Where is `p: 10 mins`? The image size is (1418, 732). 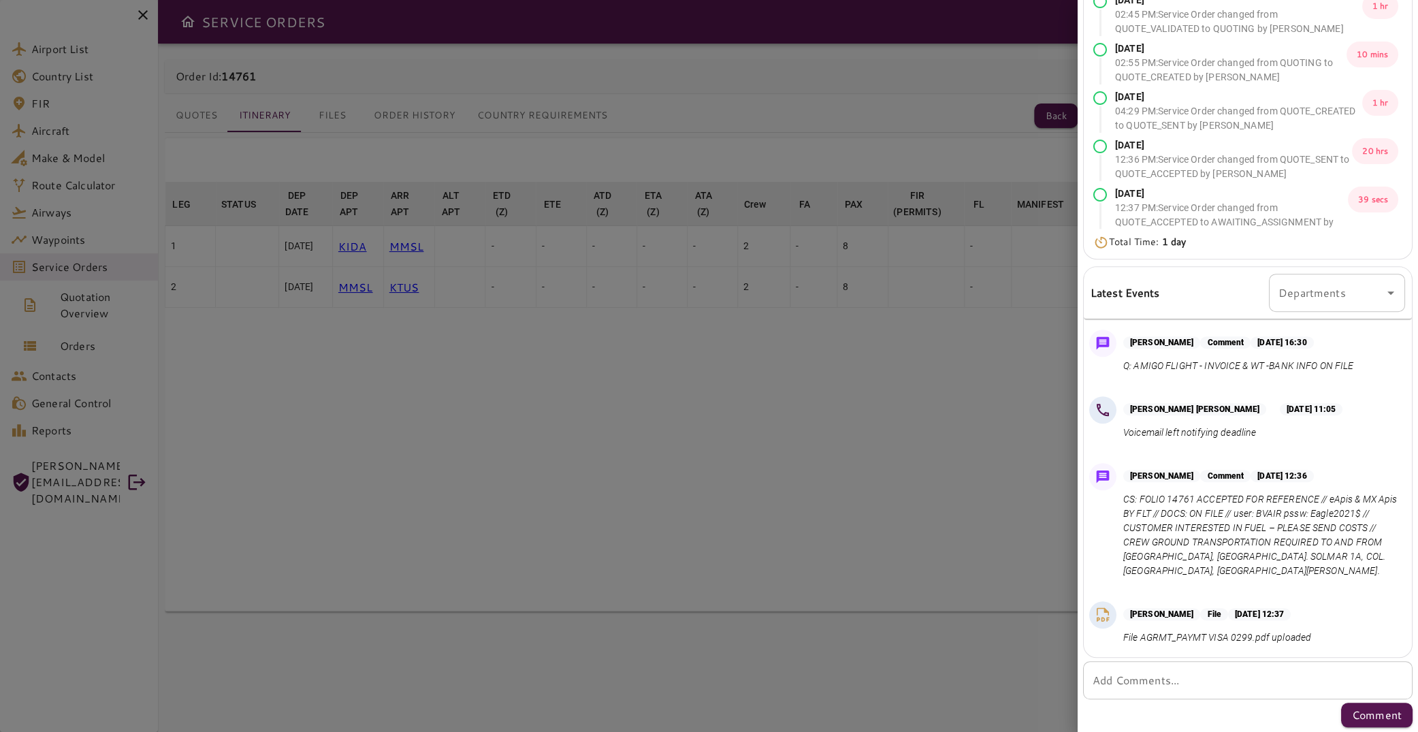
p: 10 mins is located at coordinates (1373, 54).